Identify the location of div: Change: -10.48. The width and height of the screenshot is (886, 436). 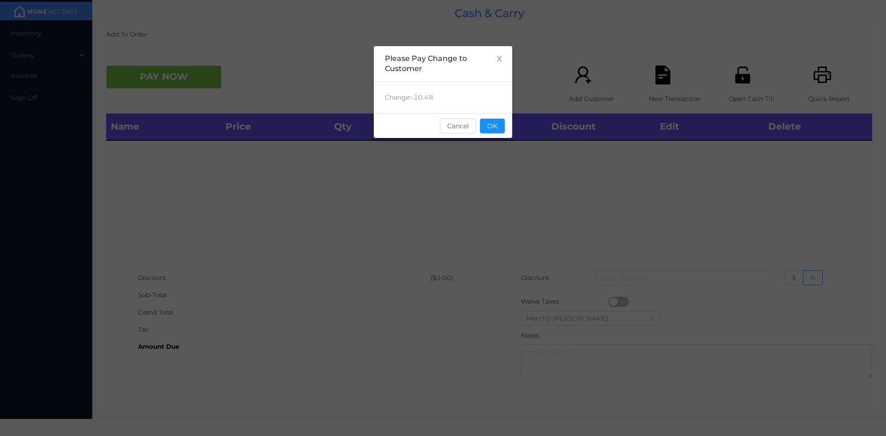
(443, 97).